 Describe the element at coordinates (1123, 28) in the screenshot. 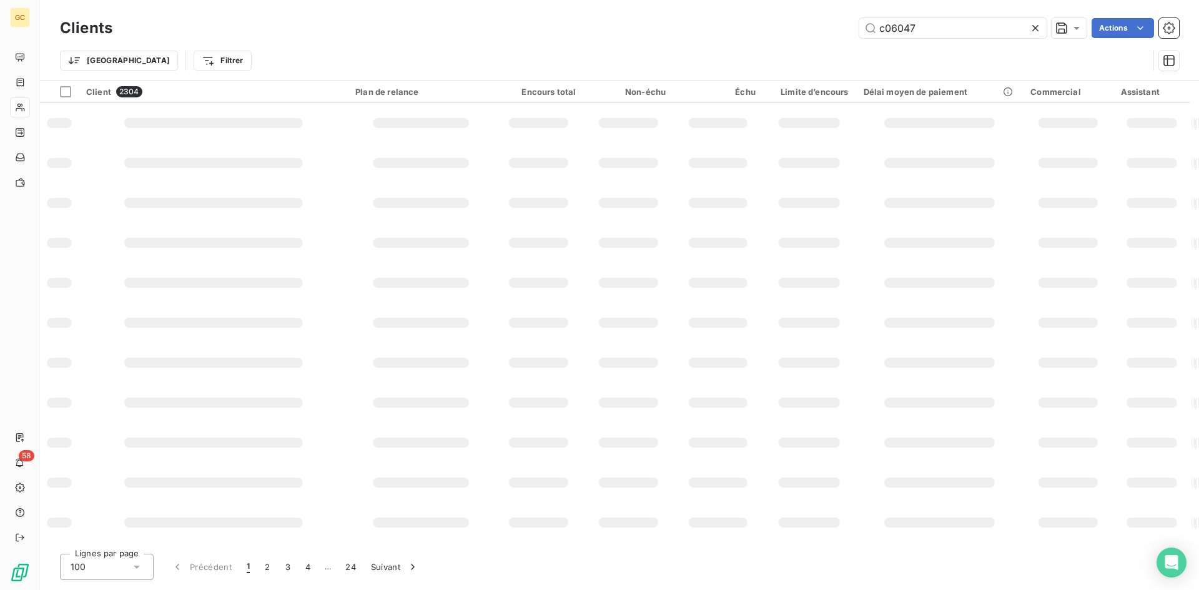

I see `button: Actions` at that location.